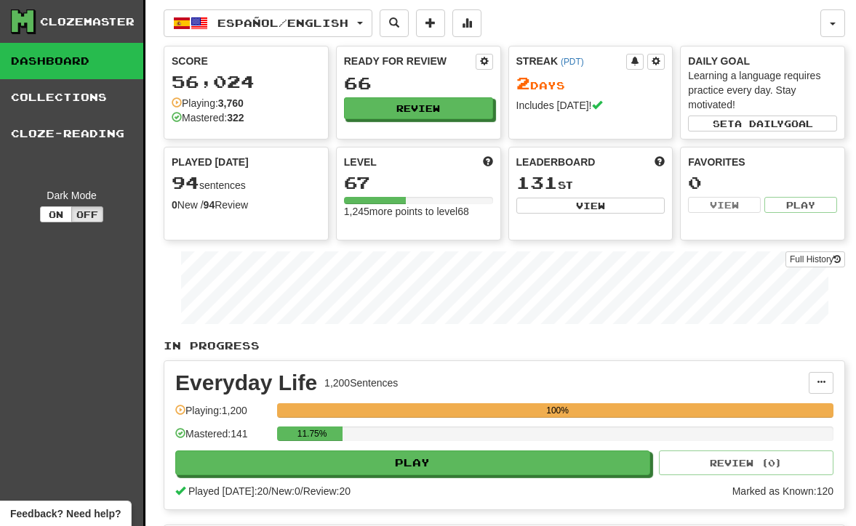 This screenshot has height=526, width=856. What do you see at coordinates (246, 183) in the screenshot?
I see `div: sentences` at bounding box center [246, 183].